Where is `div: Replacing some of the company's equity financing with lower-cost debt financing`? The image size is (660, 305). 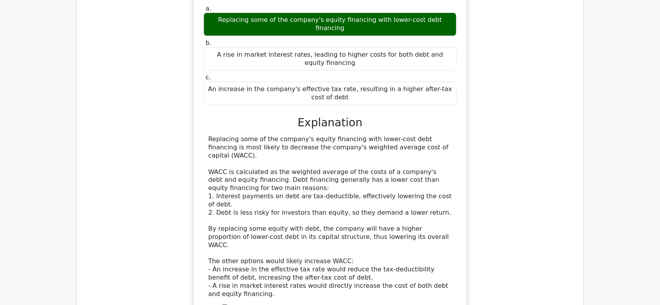 div: Replacing some of the company's equity financing with lower-cost debt financing is located at coordinates (330, 24).